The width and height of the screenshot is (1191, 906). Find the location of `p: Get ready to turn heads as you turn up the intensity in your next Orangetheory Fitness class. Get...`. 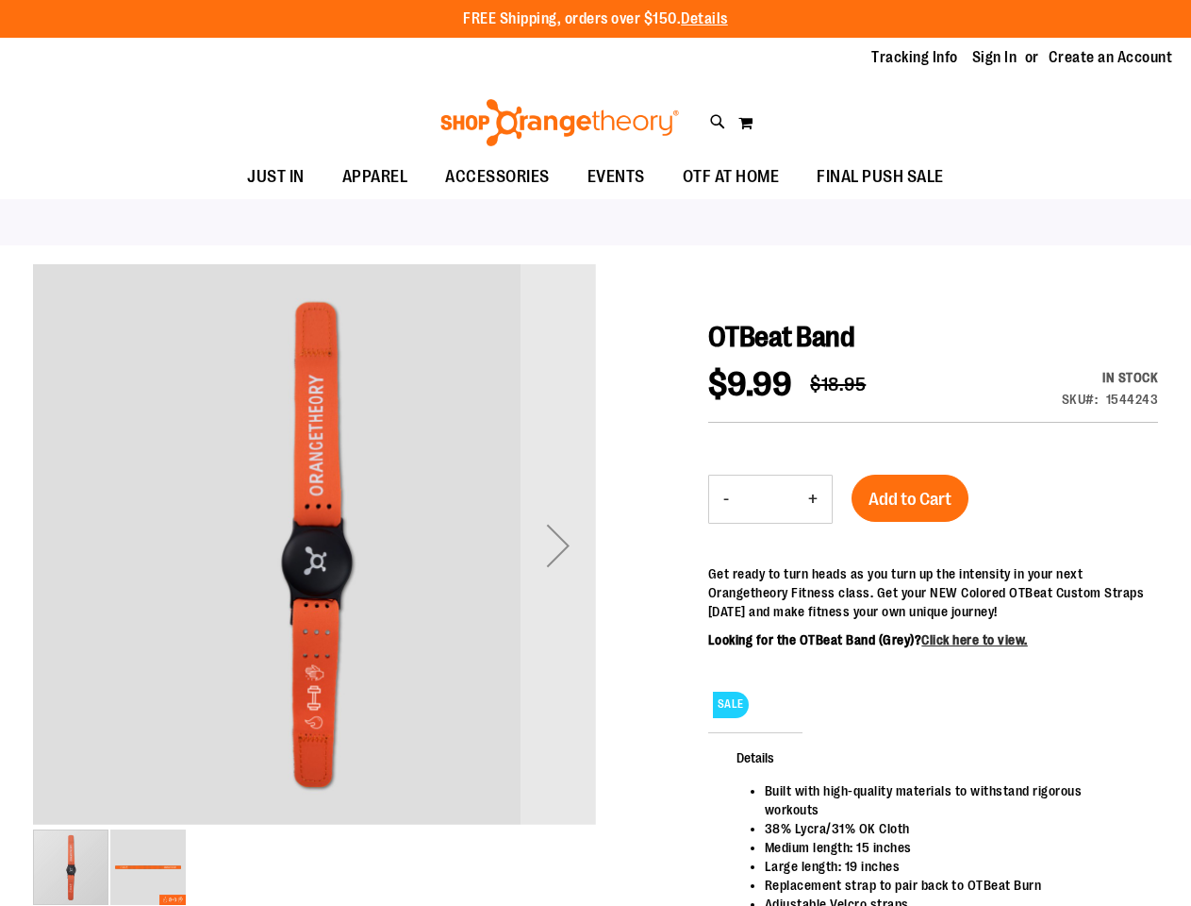

p: Get ready to turn heads as you turn up the intensity in your next Orangetheory Fitness class. Get... is located at coordinates (933, 592).